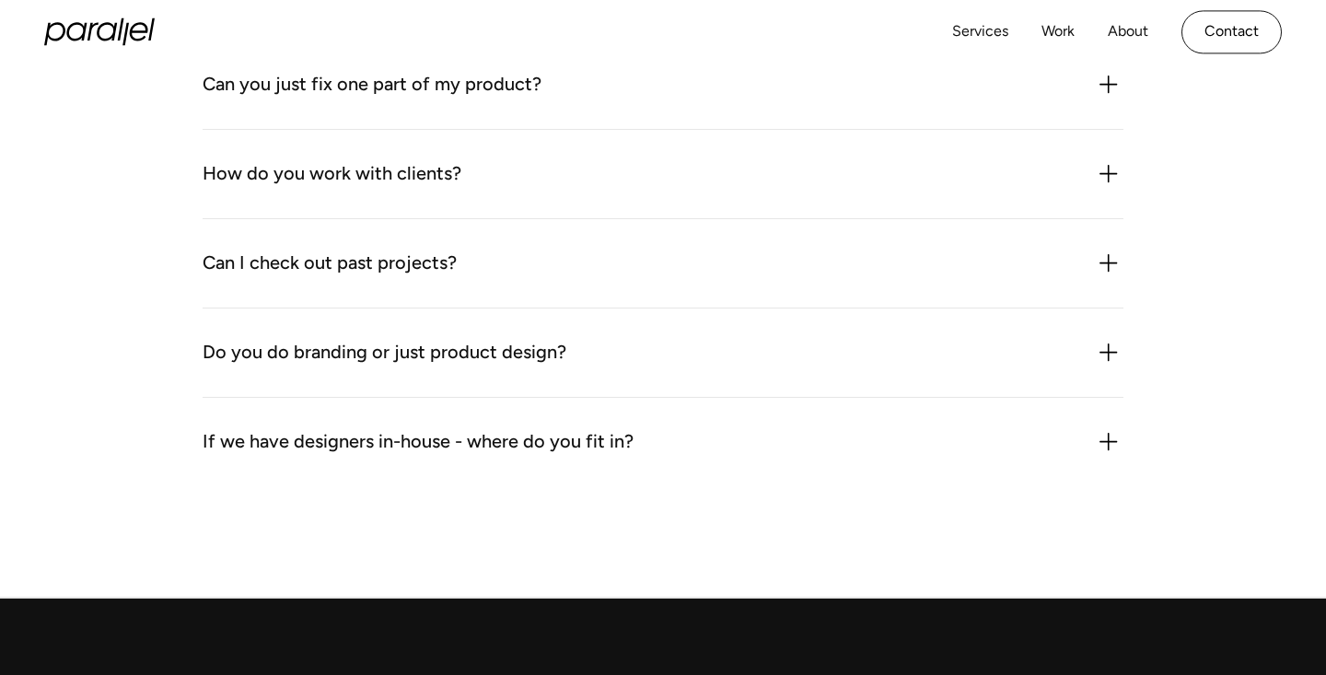  What do you see at coordinates (1058, 31) in the screenshot?
I see `a: Work` at bounding box center [1058, 31].